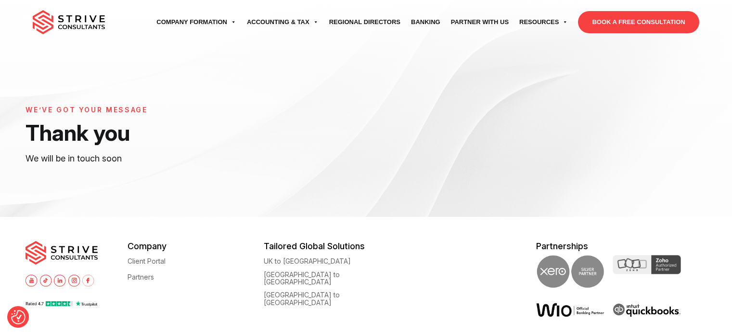 Image resolution: width=732 pixels, height=335 pixels. What do you see at coordinates (196, 22) in the screenshot?
I see `a: Company Formation` at bounding box center [196, 22].